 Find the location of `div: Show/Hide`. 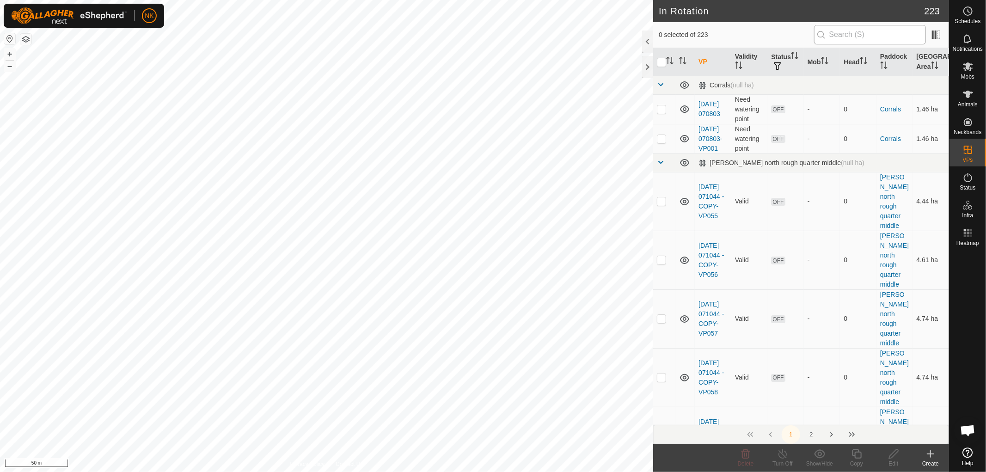

div: Show/Hide is located at coordinates (820, 464).